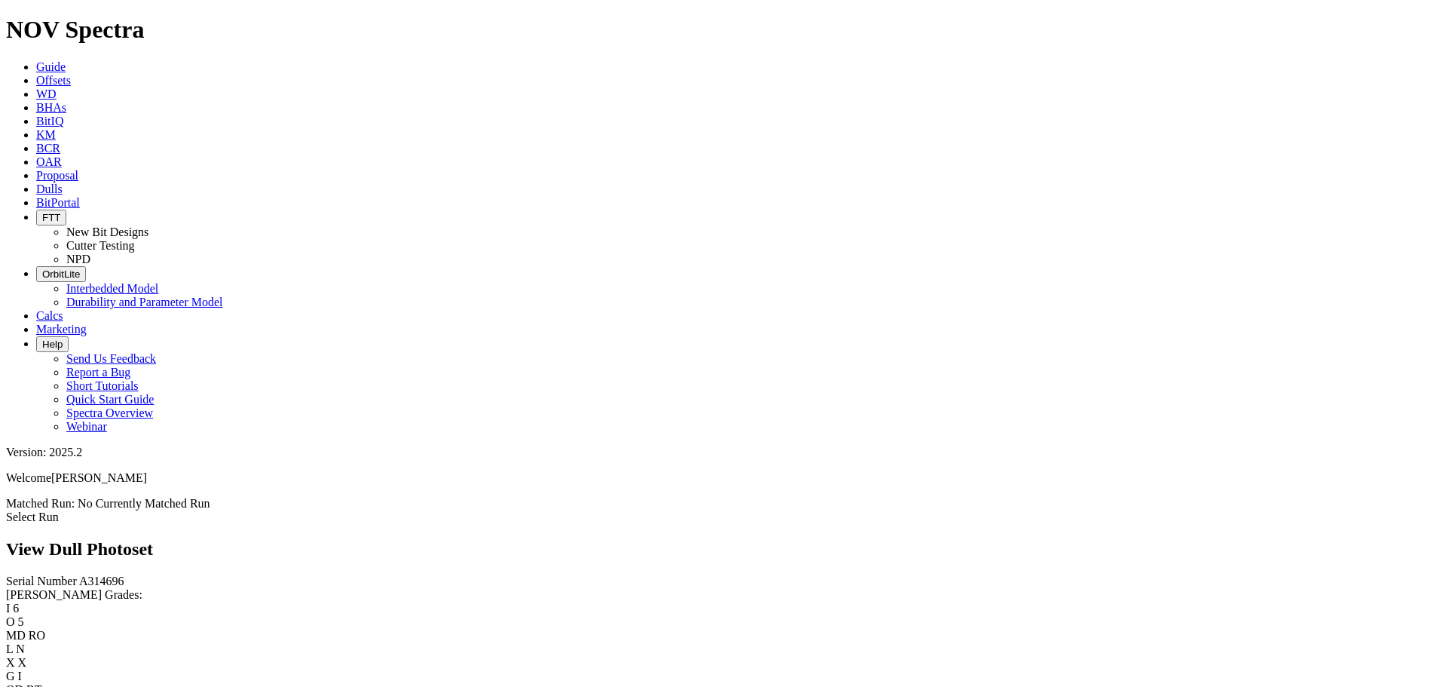 The width and height of the screenshot is (1447, 687). What do you see at coordinates (50, 315) in the screenshot?
I see `a: Calcs` at bounding box center [50, 315].